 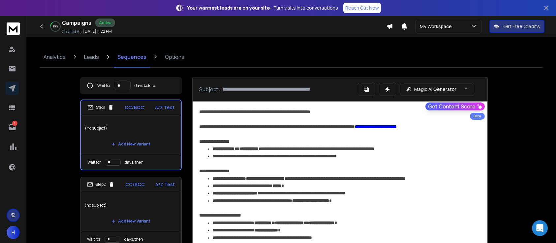 What do you see at coordinates (15, 123) in the screenshot?
I see `p: 1` at bounding box center [15, 123].